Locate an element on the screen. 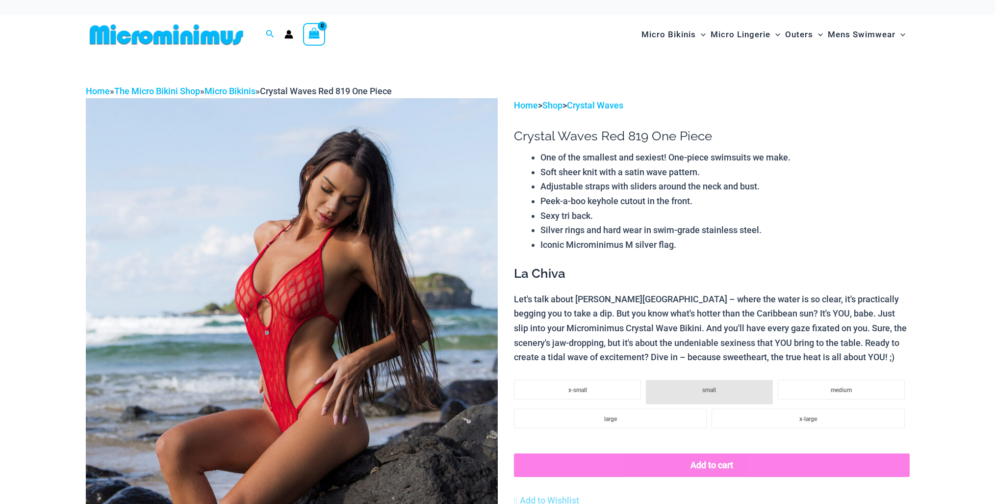 This screenshot has width=995, height=504. li: small is located at coordinates (709, 392).